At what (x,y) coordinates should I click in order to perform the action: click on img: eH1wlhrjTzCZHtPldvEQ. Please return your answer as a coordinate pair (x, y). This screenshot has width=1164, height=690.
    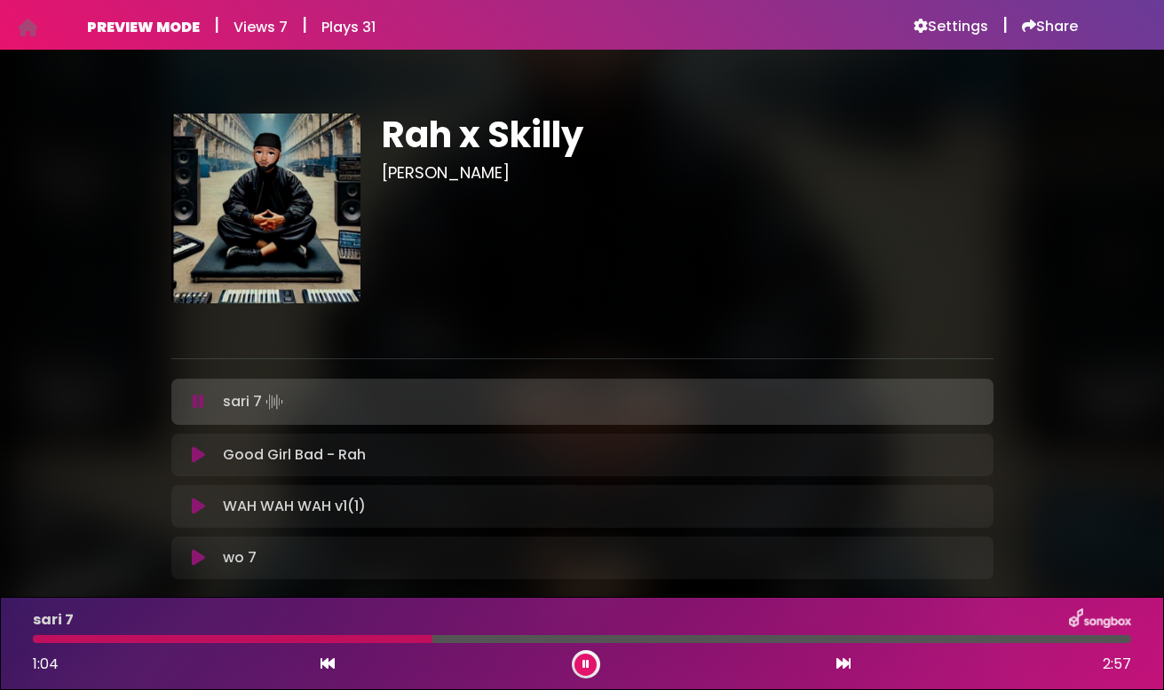
    Looking at the image, I should click on (266, 209).